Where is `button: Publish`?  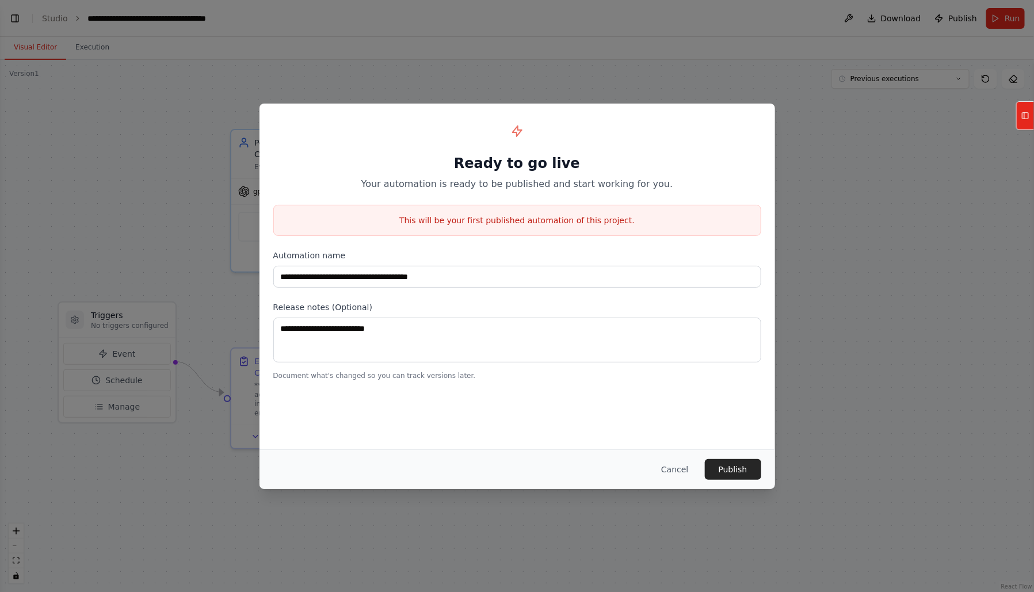 button: Publish is located at coordinates (733, 469).